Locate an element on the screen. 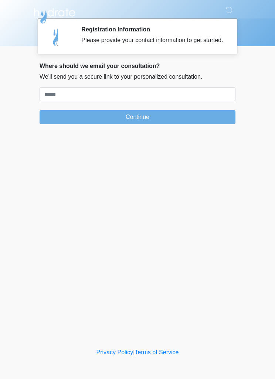 Image resolution: width=275 pixels, height=379 pixels. h2: Where should we email your consultation? is located at coordinates (137, 66).